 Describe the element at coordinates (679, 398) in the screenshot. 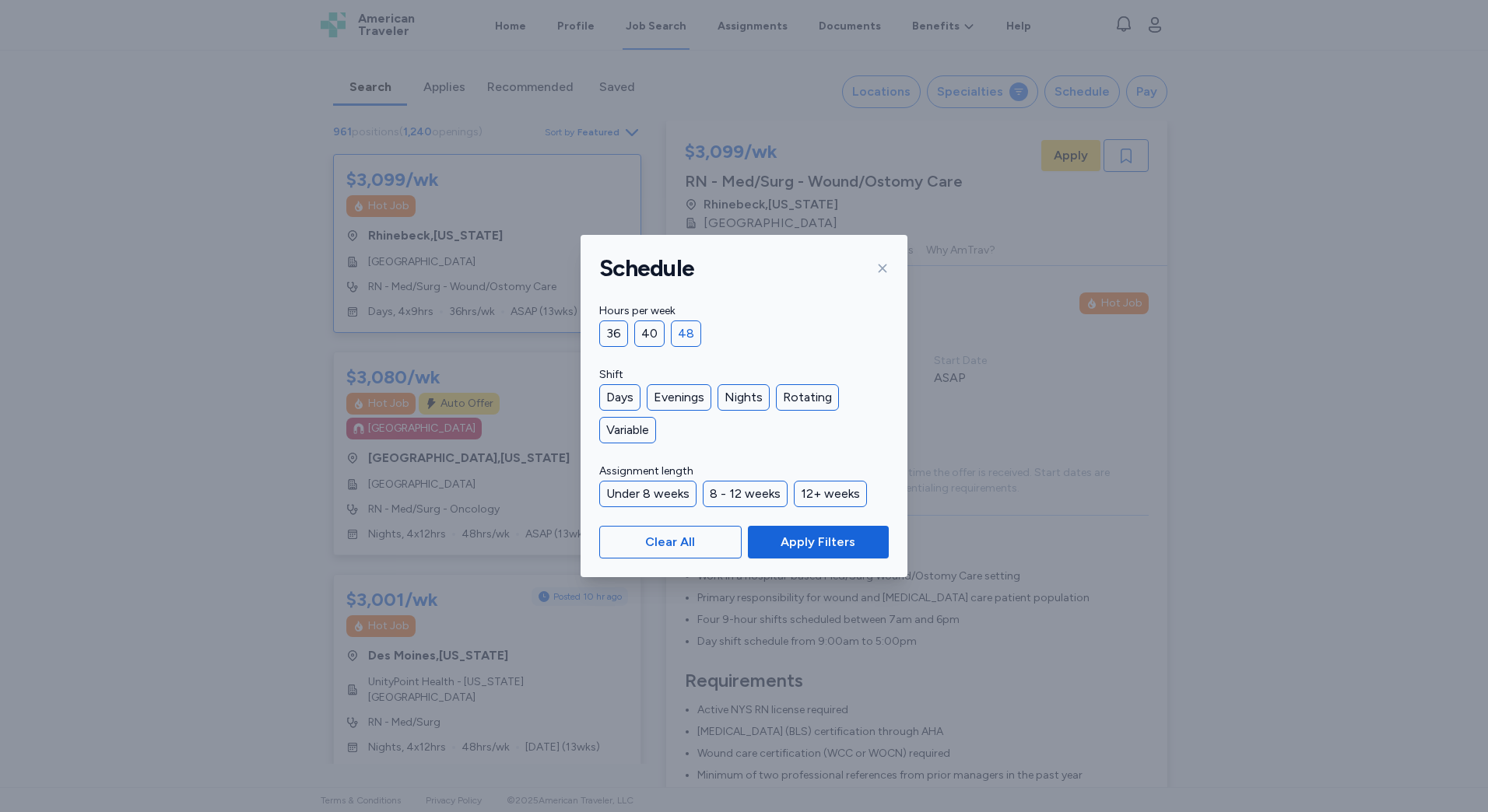

I see `div: Evenings` at that location.